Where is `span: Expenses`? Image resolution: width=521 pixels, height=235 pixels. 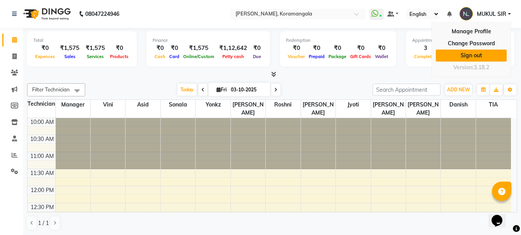 span: Expenses is located at coordinates (45, 57).